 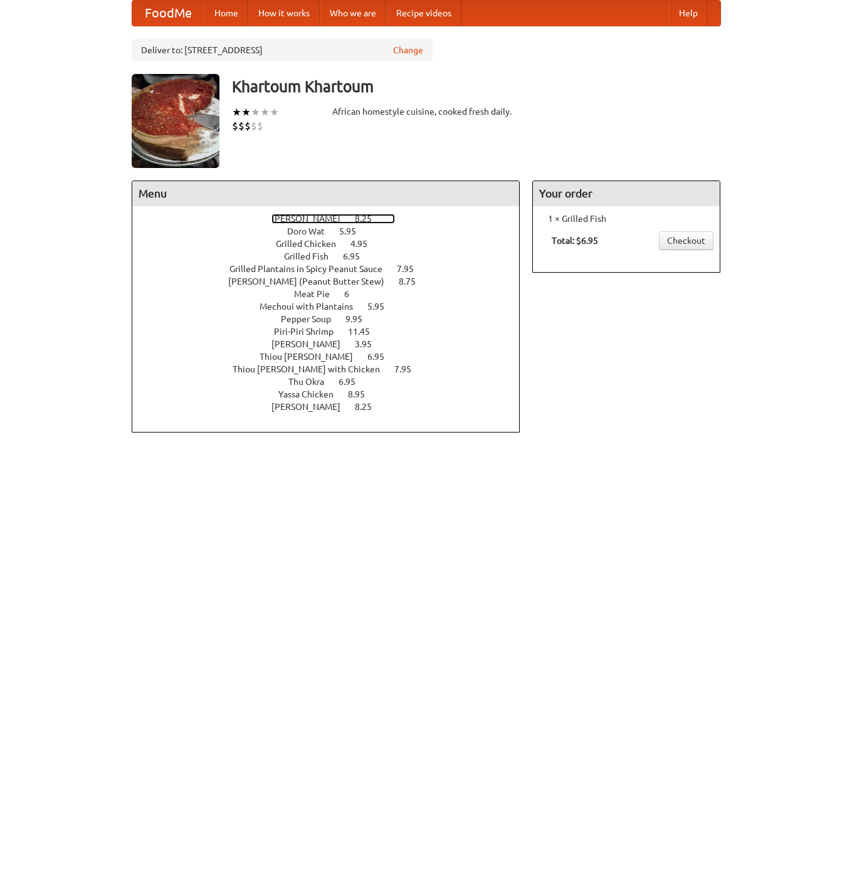 I want to click on span: Piri-Piri Shrimp, so click(x=310, y=332).